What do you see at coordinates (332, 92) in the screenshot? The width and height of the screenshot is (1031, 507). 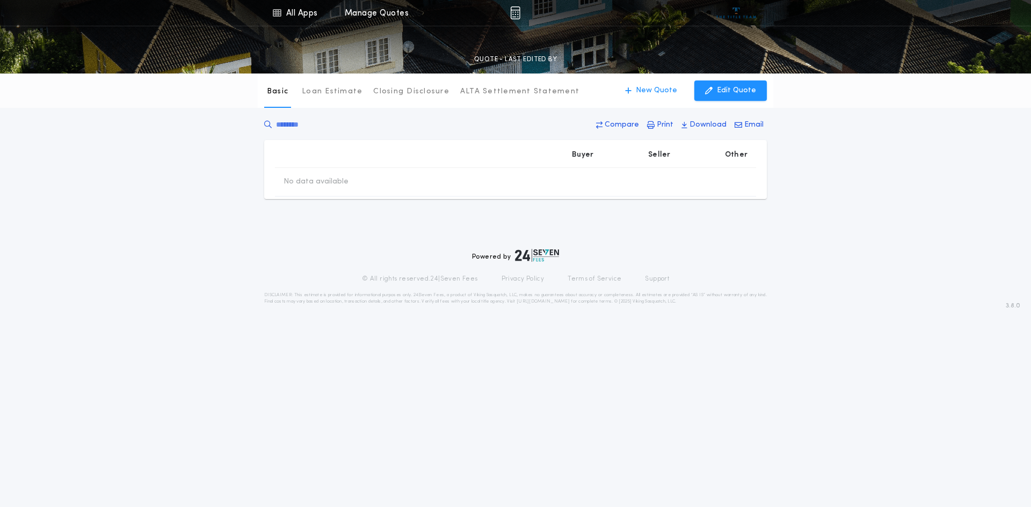 I see `p: Loan Estimate` at bounding box center [332, 92].